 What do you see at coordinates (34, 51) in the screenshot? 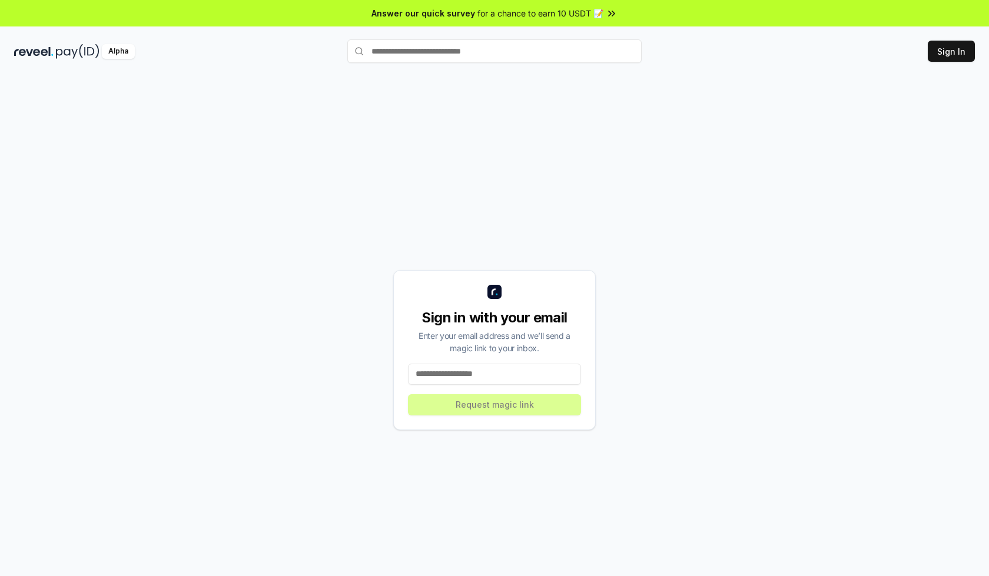
I see `img: reveel_dark` at bounding box center [34, 51].